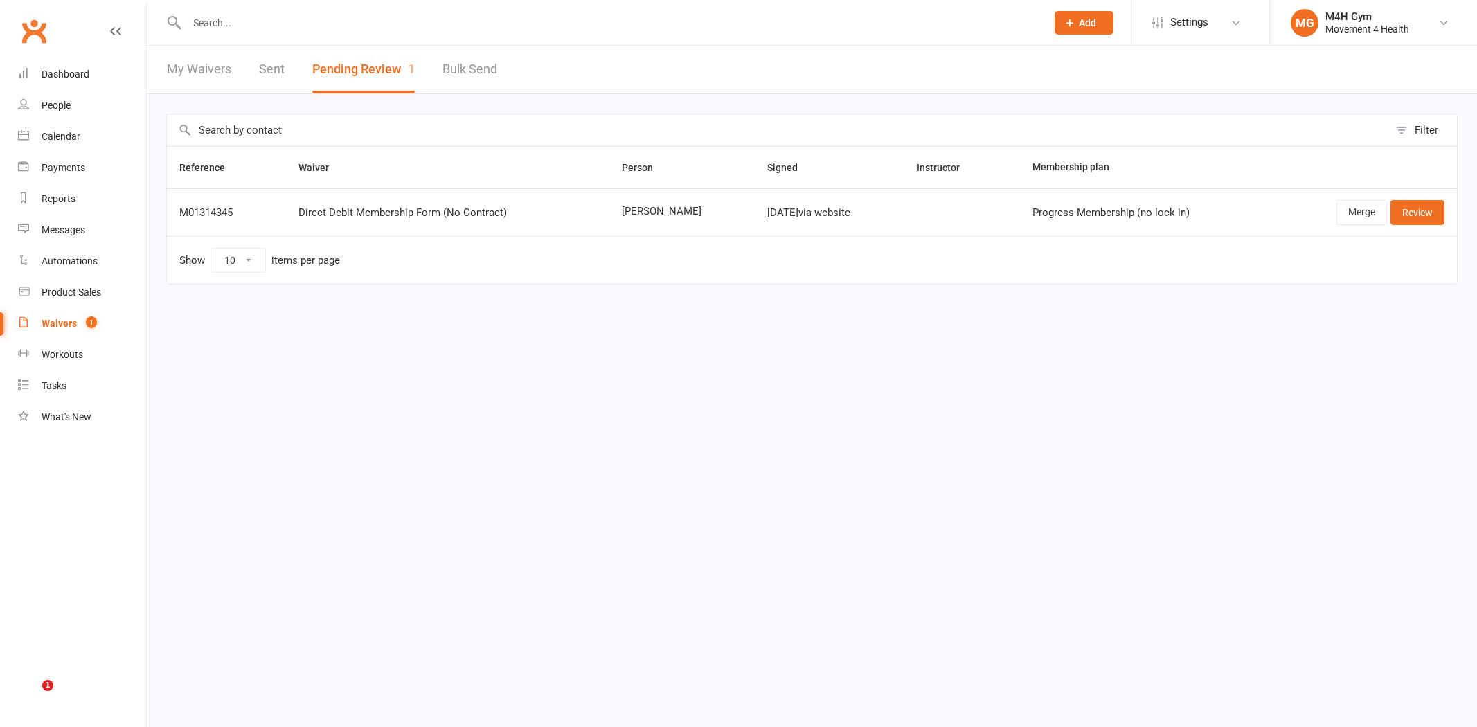 This screenshot has width=1477, height=727. Describe the element at coordinates (1366, 29) in the screenshot. I see `div: Movement 4 Health` at that location.